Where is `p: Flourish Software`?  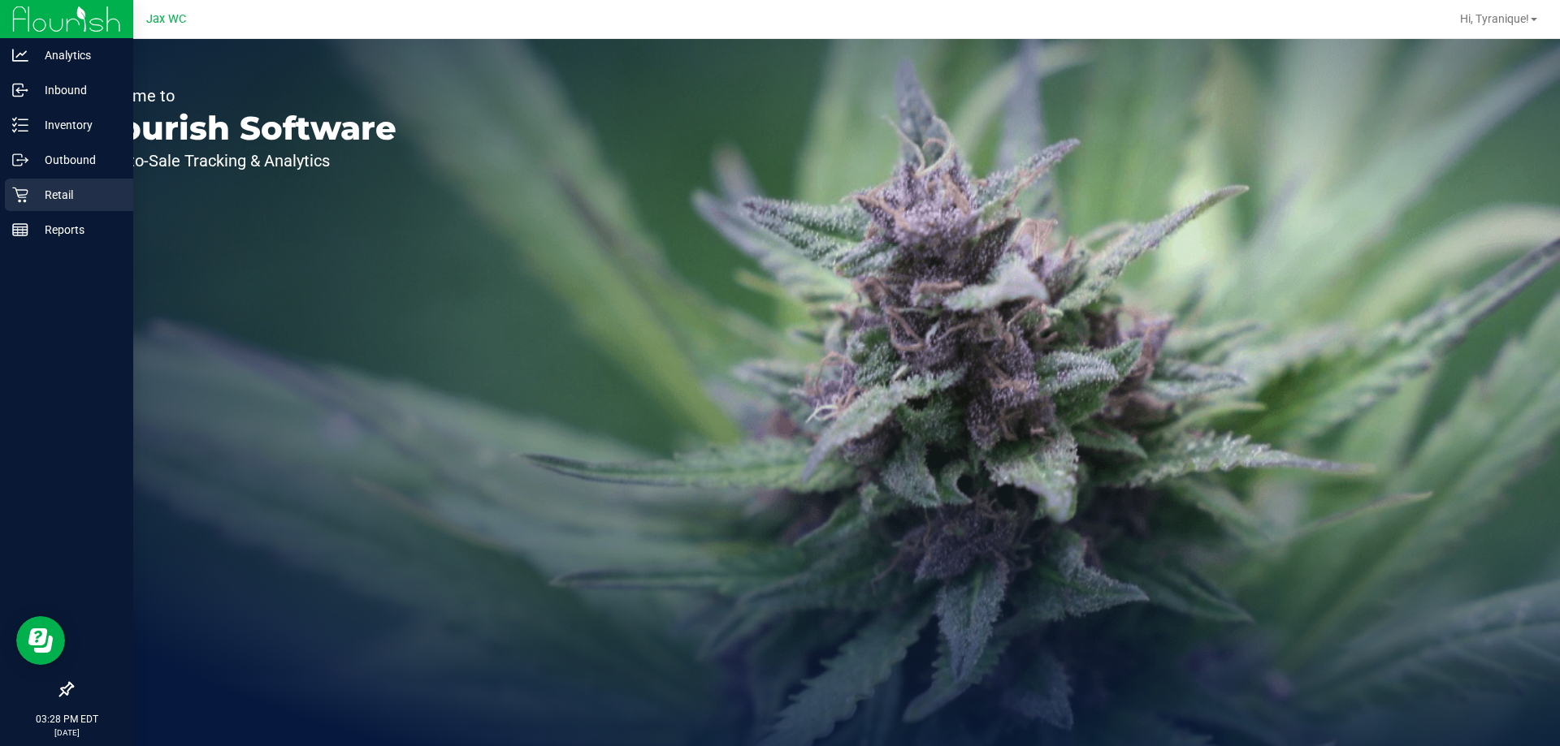
p: Flourish Software is located at coordinates (242, 128).